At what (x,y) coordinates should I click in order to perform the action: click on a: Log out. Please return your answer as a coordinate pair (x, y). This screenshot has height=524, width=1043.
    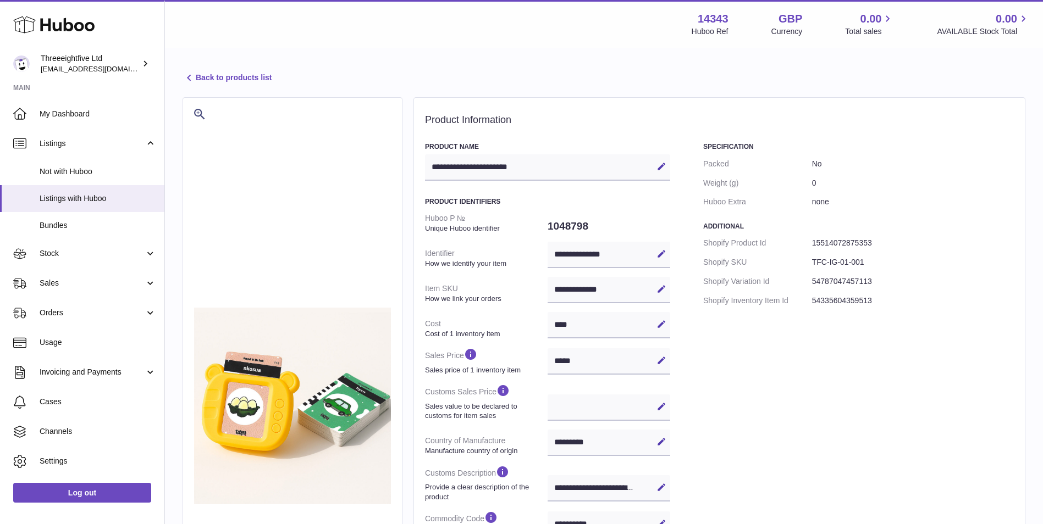
    Looking at the image, I should click on (82, 493).